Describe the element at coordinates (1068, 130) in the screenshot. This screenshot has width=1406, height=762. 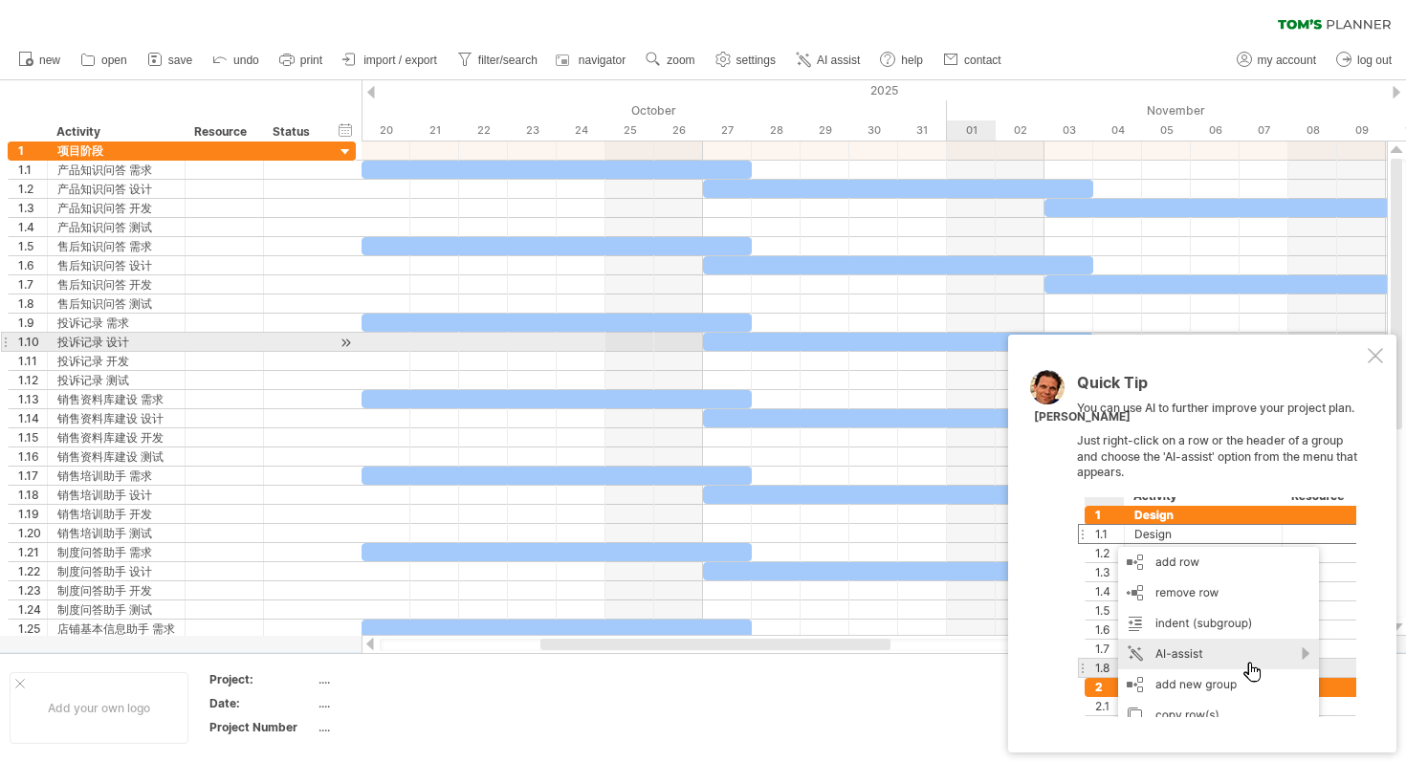
I see `div: Monday, 3 November 2025` at that location.